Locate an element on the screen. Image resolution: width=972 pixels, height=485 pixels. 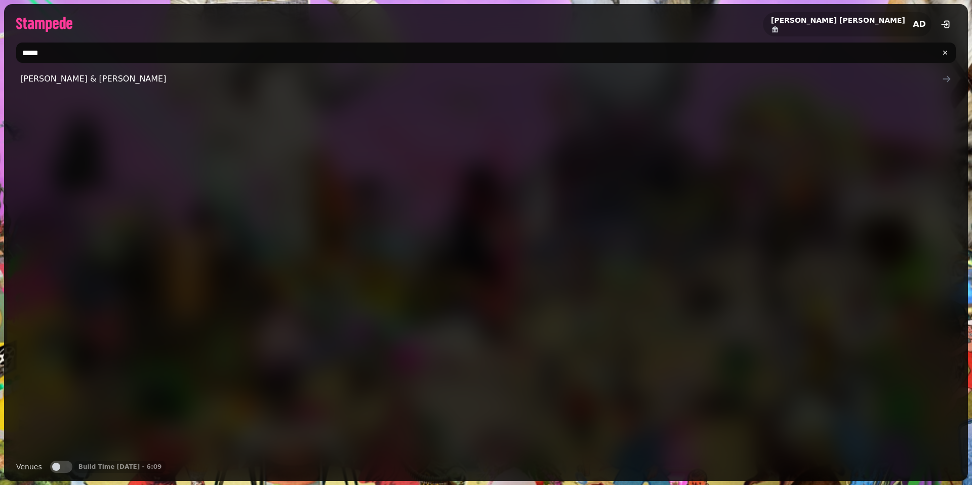
button: clear is located at coordinates (946, 53).